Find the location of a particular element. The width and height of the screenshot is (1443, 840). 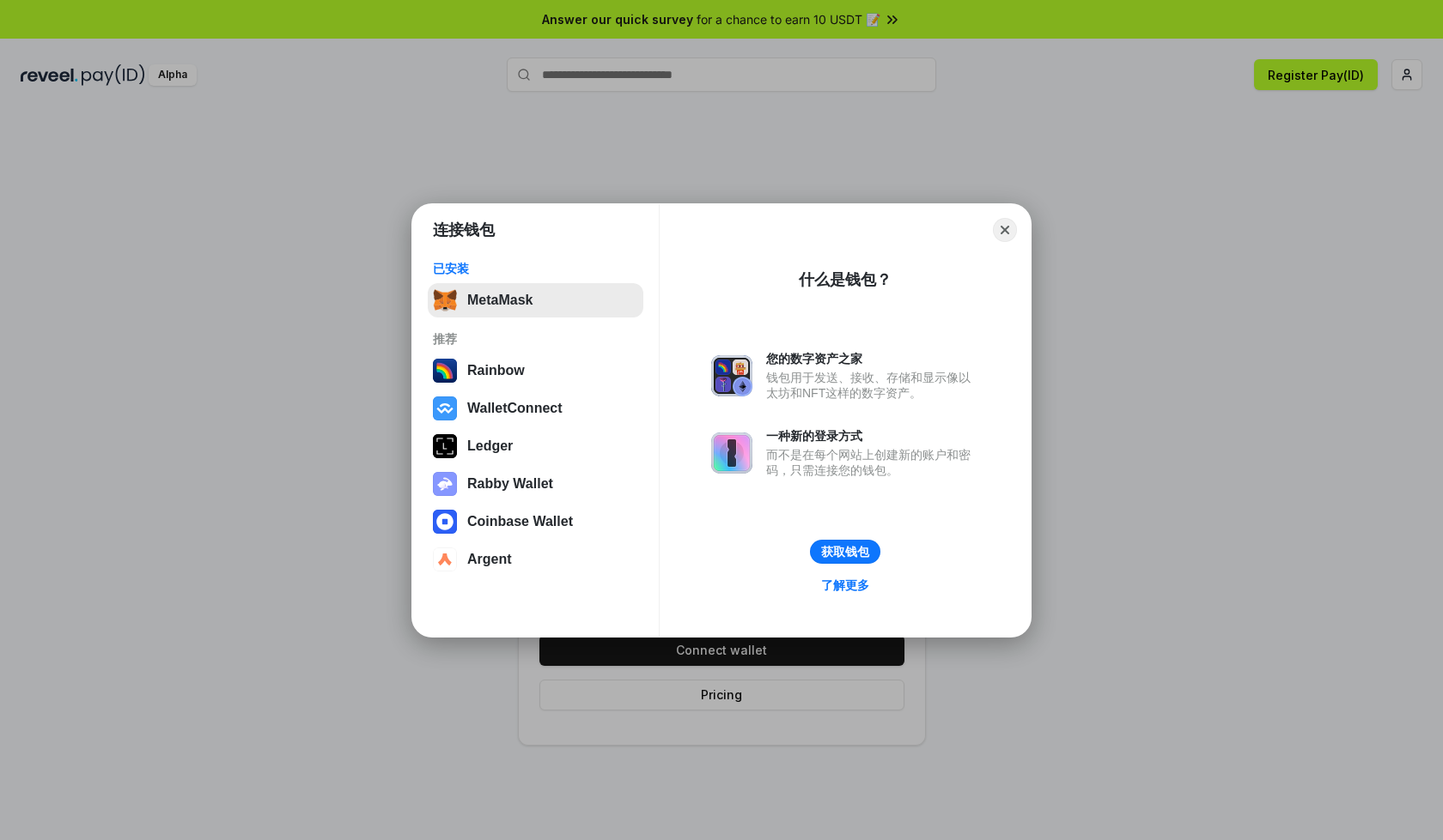

button: Close is located at coordinates (1004, 230).